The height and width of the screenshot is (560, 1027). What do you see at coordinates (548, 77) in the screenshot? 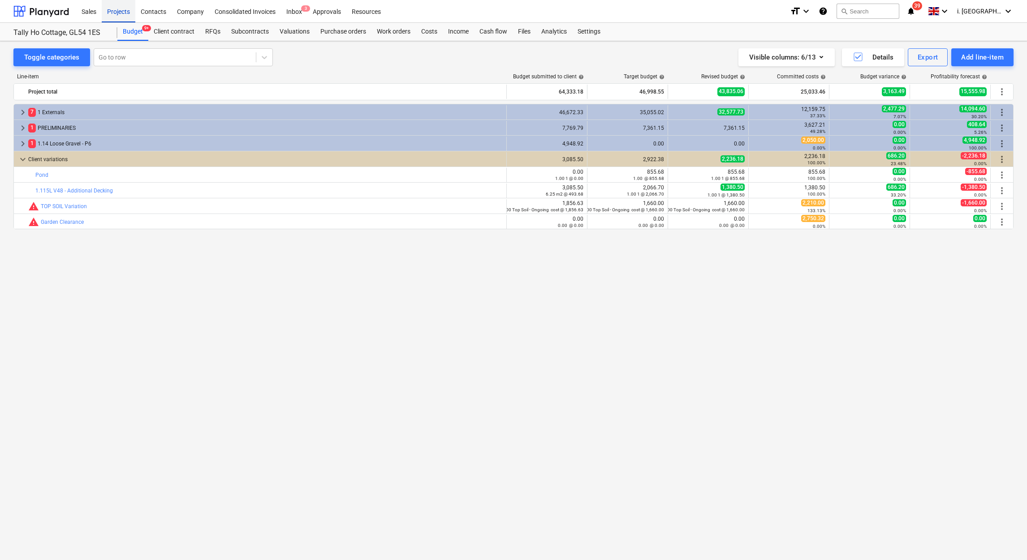
I see `div: Budget submitted to client` at bounding box center [548, 77].